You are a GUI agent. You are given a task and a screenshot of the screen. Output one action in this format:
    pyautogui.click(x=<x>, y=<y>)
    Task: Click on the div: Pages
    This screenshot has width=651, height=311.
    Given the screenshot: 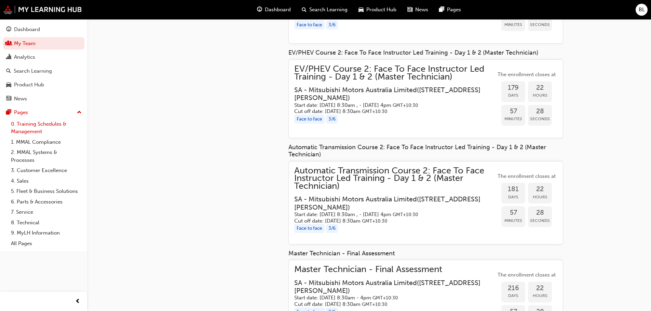 What is the action you would take?
    pyautogui.click(x=21, y=112)
    